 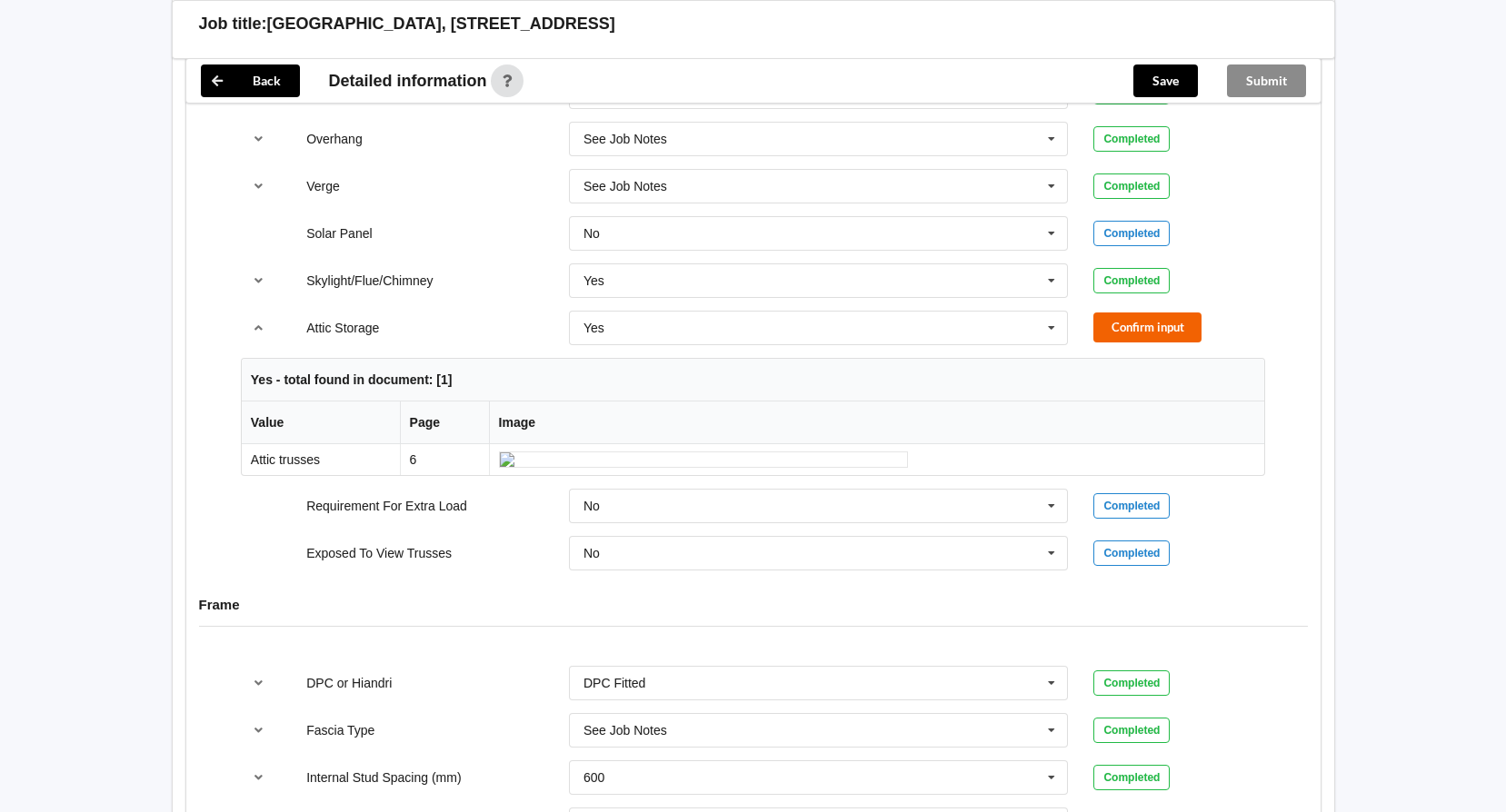 What do you see at coordinates (876, 422) in the screenshot?
I see `th: Image` at bounding box center [876, 422].